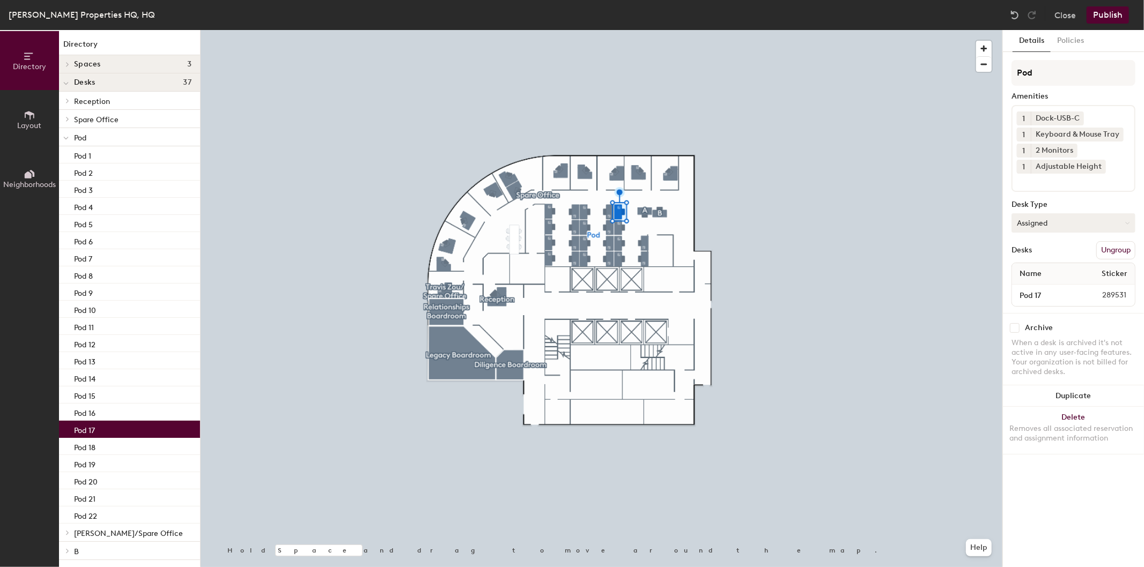 The width and height of the screenshot is (1144, 567). Describe the element at coordinates (86, 481) in the screenshot. I see `p: Pod 20` at that location.